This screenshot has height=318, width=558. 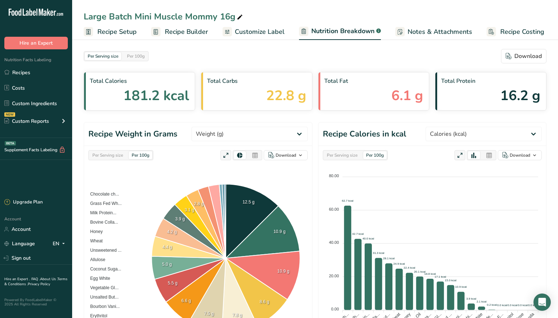 I want to click on a: Hire an Expert ., so click(x=17, y=279).